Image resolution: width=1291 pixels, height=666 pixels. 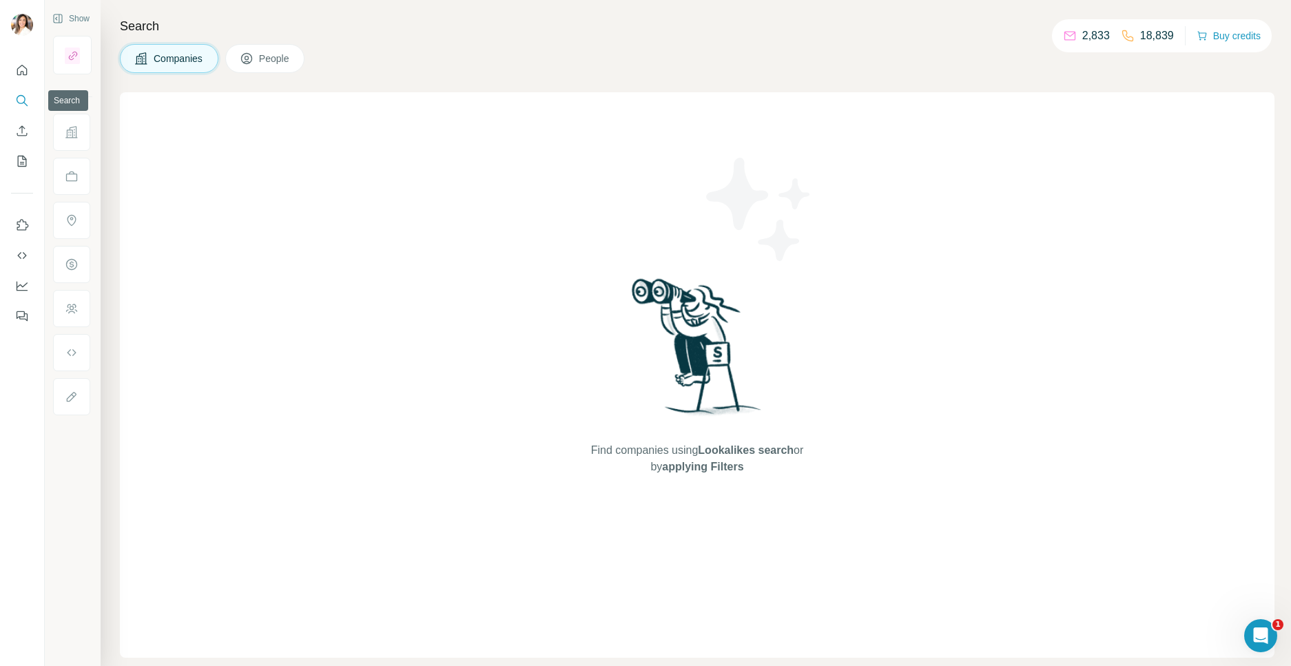 I want to click on span: 1, so click(x=1278, y=625).